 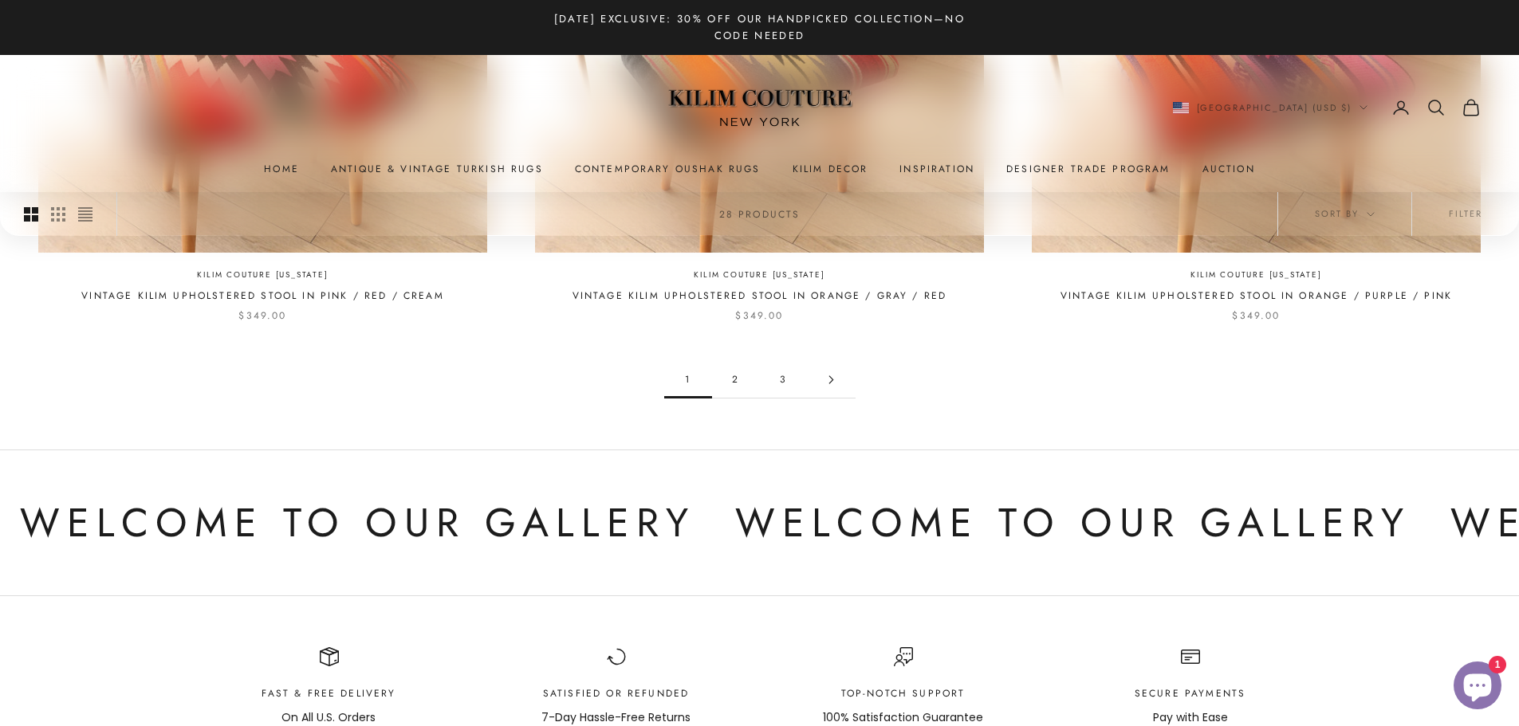 I want to click on button: Switch to smaller product images, so click(x=58, y=214).